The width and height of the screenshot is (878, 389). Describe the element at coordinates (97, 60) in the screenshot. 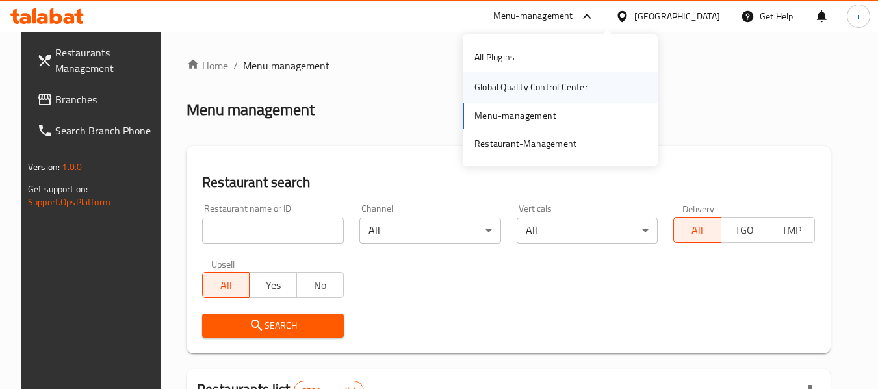

I see `a: Restaurants Management` at that location.